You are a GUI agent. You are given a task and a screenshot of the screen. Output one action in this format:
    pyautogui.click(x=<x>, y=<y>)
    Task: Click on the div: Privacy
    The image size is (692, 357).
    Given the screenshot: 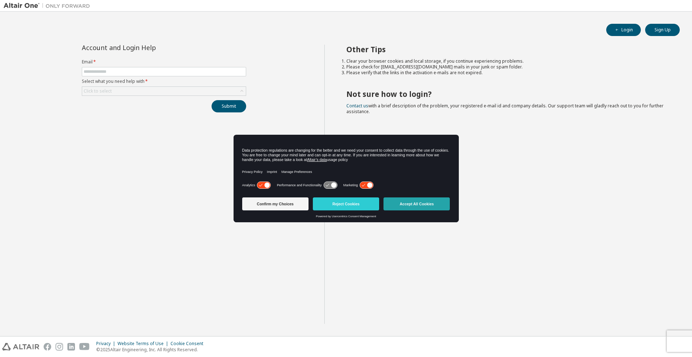 What is the action you would take?
    pyautogui.click(x=107, y=344)
    